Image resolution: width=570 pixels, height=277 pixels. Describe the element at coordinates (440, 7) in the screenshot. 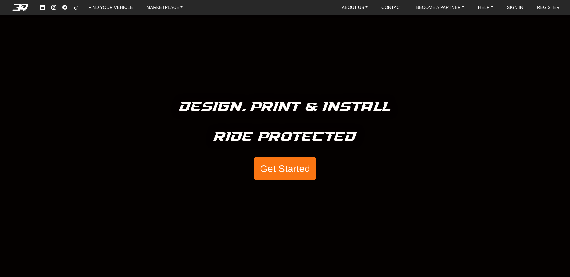

I see `a: BECOME A PARTNER` at that location.